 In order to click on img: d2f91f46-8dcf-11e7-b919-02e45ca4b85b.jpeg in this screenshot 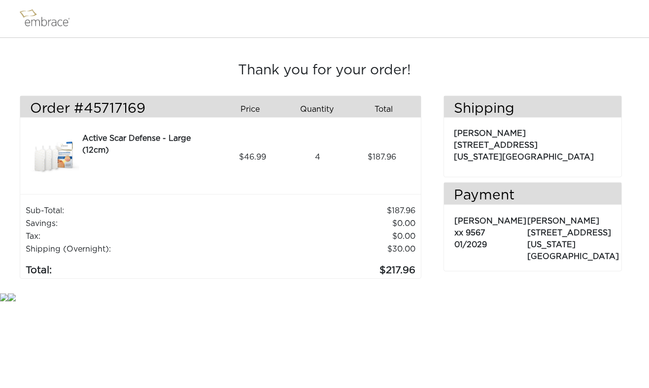, I will do `click(55, 157)`.